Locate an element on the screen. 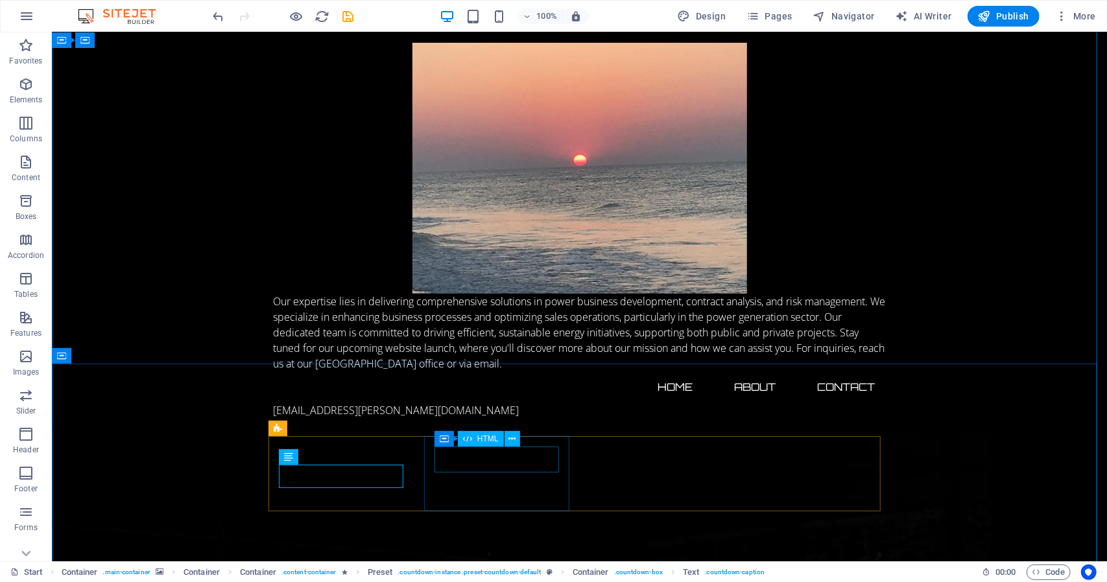 The height and width of the screenshot is (582, 1107). h6: Session time is located at coordinates (999, 573).